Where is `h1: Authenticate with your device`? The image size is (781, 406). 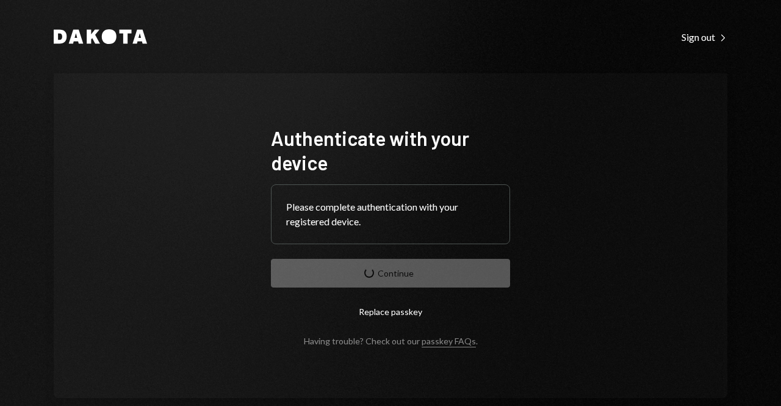
h1: Authenticate with your device is located at coordinates (391, 150).